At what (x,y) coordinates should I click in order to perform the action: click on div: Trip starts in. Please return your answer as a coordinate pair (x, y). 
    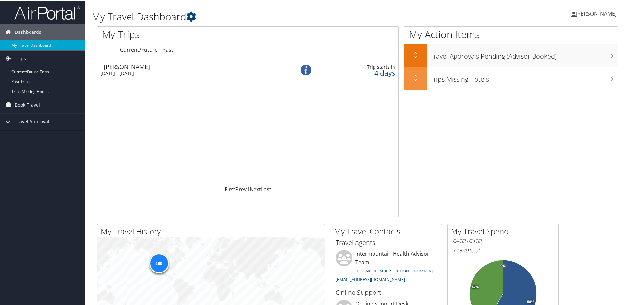
    Looking at the image, I should click on (363, 66).